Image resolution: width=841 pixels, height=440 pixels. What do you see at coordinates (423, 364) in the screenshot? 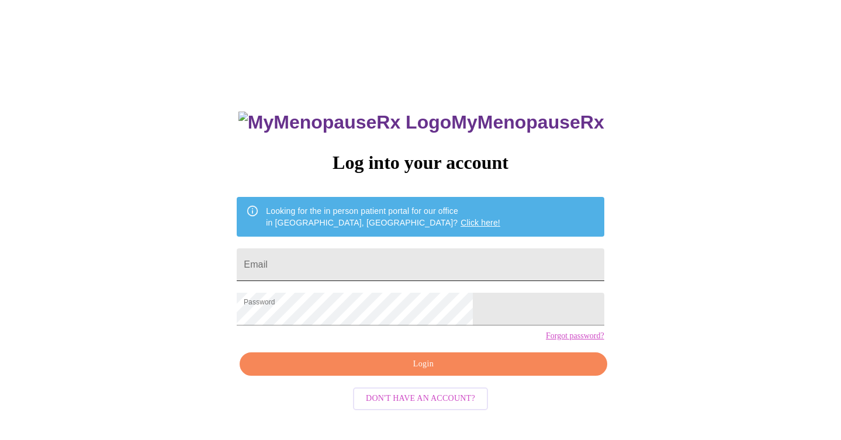
I see `span: Login` at bounding box center [423, 364].